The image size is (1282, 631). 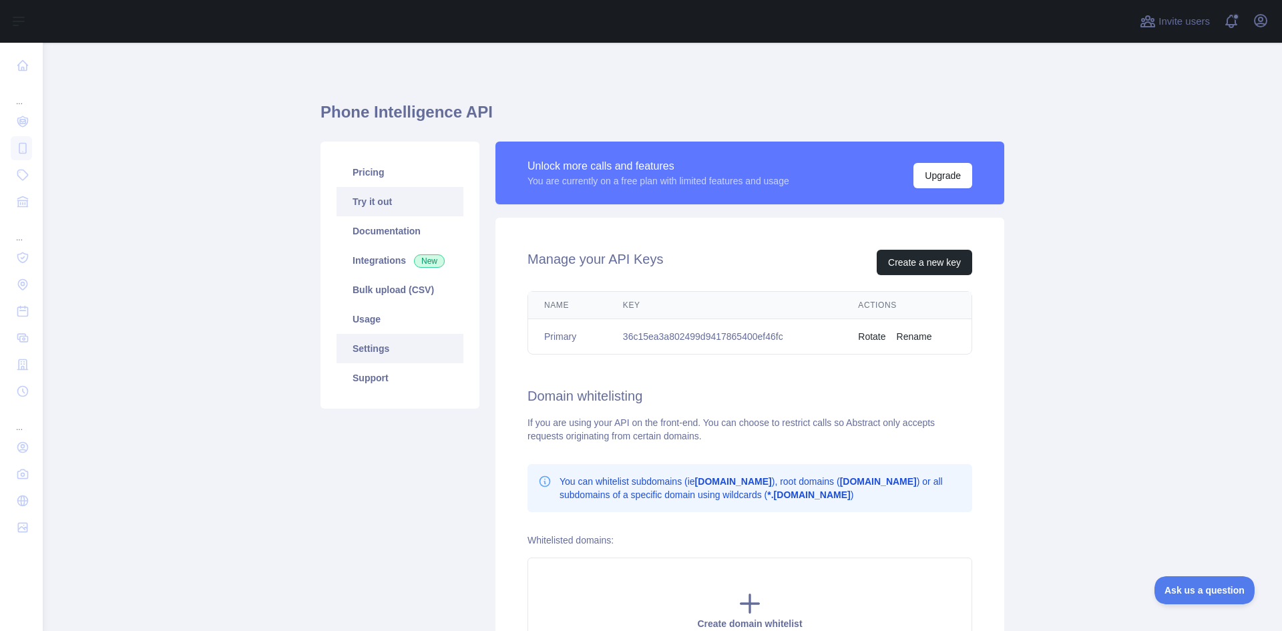 I want to click on a: Bulk upload (CSV), so click(x=400, y=290).